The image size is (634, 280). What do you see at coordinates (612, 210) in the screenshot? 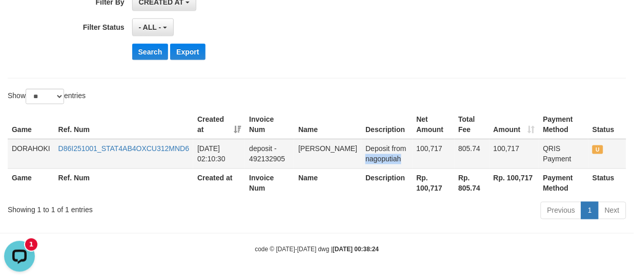
I see `a: Next` at bounding box center [612, 210].